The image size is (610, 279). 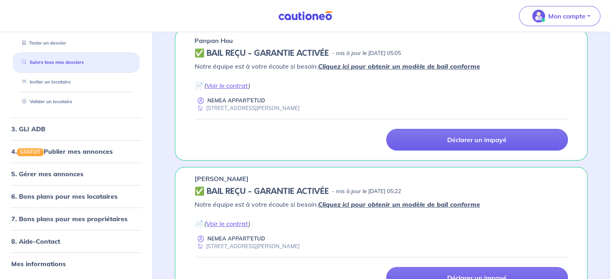 What do you see at coordinates (69, 219) in the screenshot?
I see `a: 7. Bons plans pour mes propriétaires` at bounding box center [69, 219].